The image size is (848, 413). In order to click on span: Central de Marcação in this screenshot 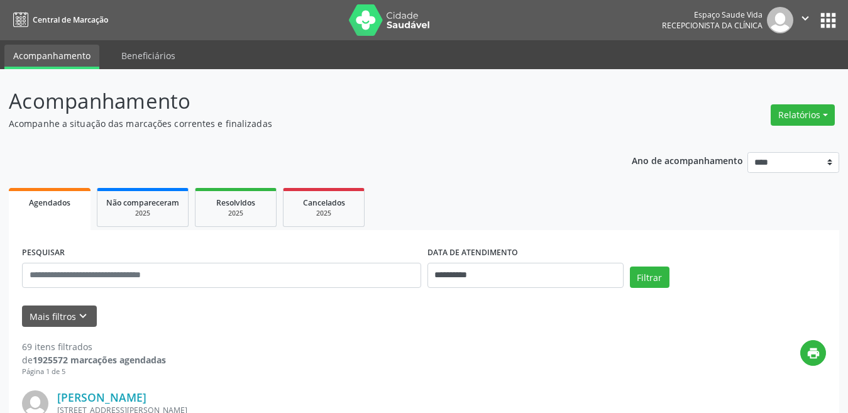, I will do `click(70, 19)`.